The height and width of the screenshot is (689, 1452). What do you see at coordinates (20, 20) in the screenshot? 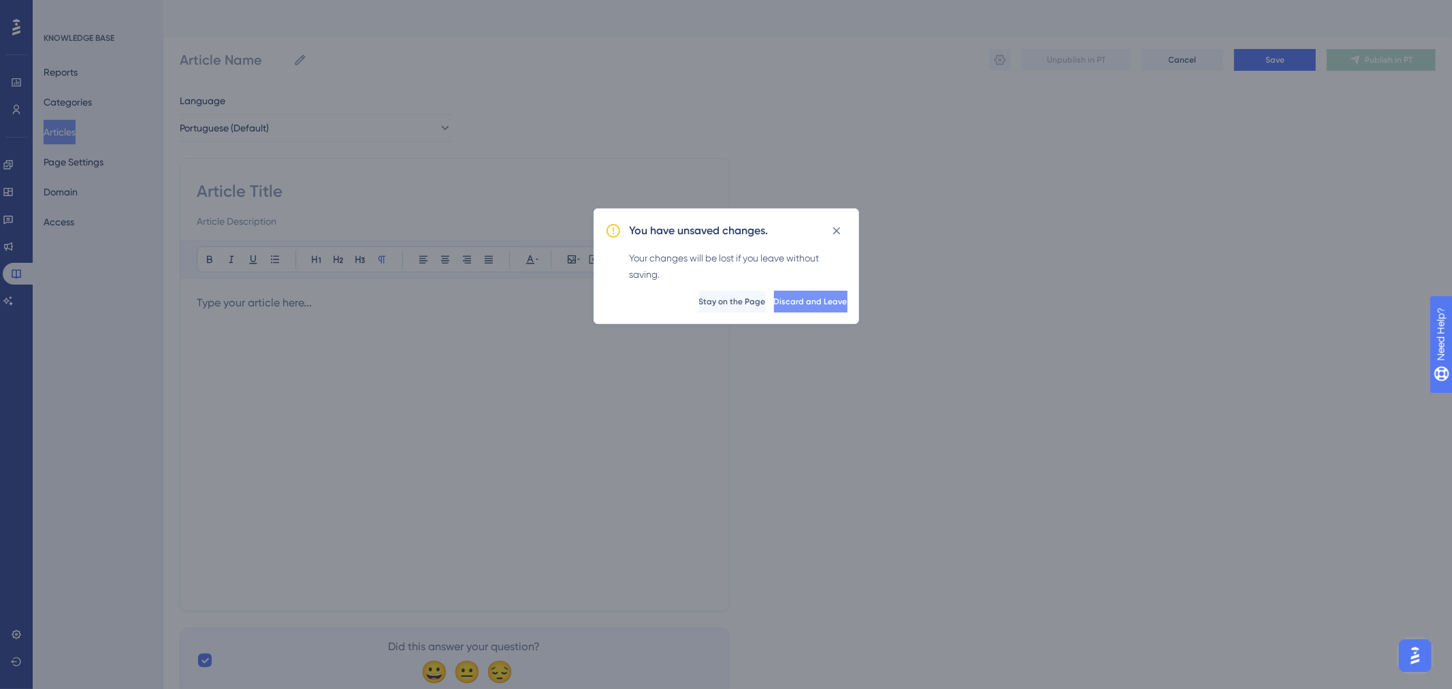
I see `button: Open AI Assistant Launcher` at bounding box center [20, 20].